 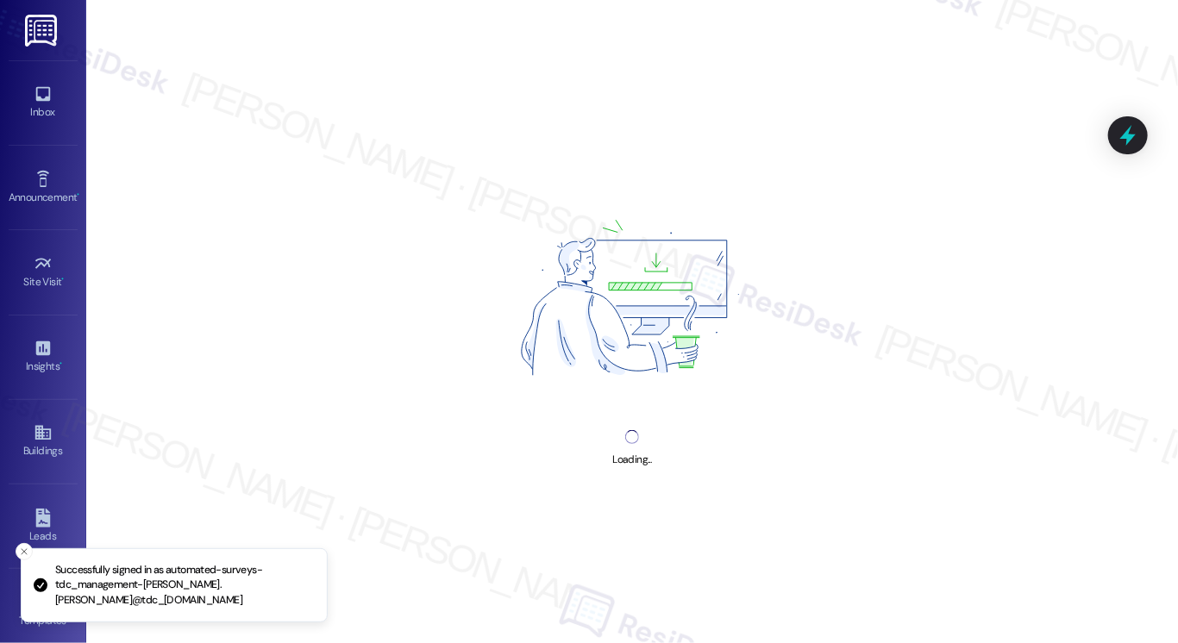 What do you see at coordinates (24, 552) in the screenshot?
I see `button: Close toast` at bounding box center [24, 552].